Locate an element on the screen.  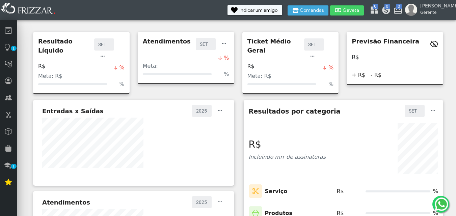
button: Indicar um amigo is located at coordinates (255, 10).